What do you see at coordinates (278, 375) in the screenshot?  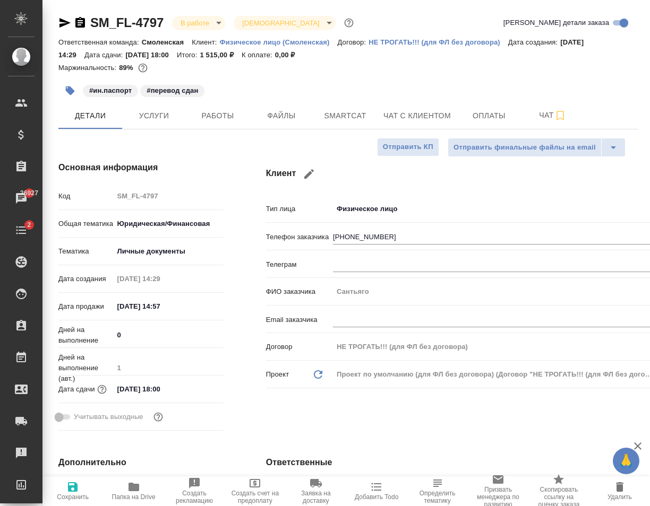 I see `p: Проект` at bounding box center [278, 375].